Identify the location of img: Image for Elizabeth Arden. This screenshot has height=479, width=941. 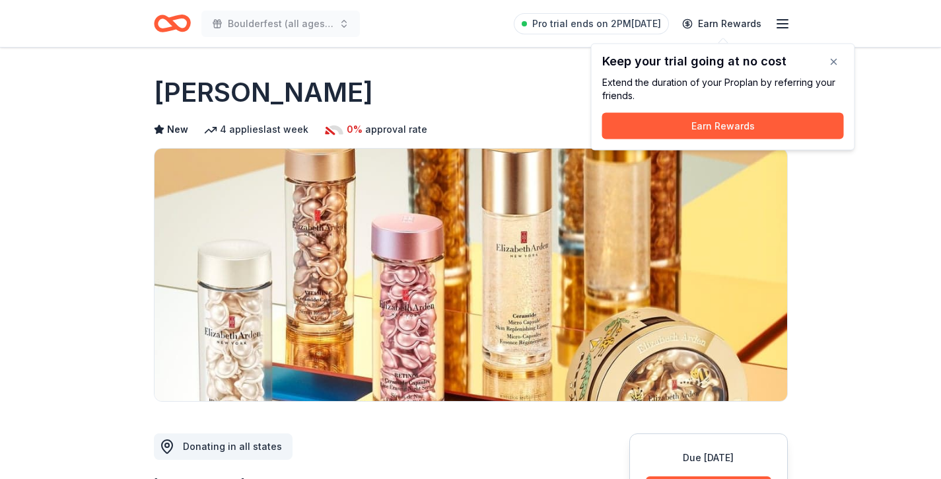
(471, 275).